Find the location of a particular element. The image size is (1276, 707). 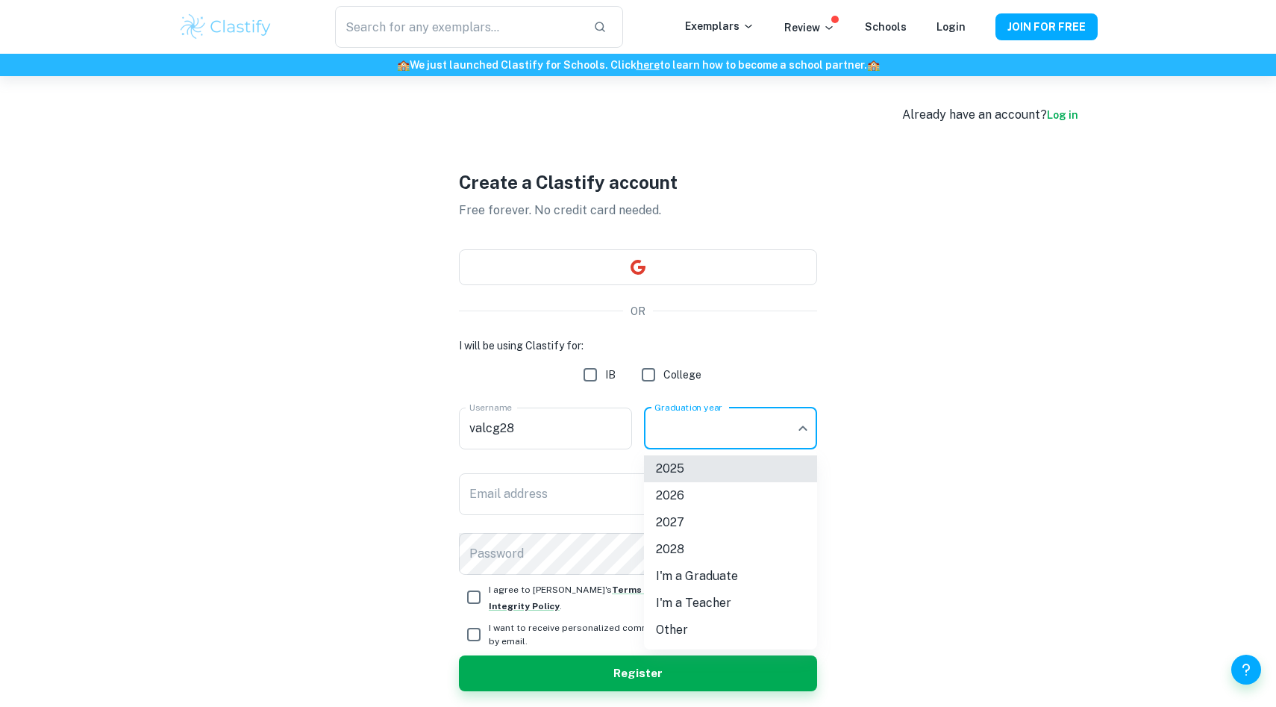

li: 2025 is located at coordinates (731, 469).